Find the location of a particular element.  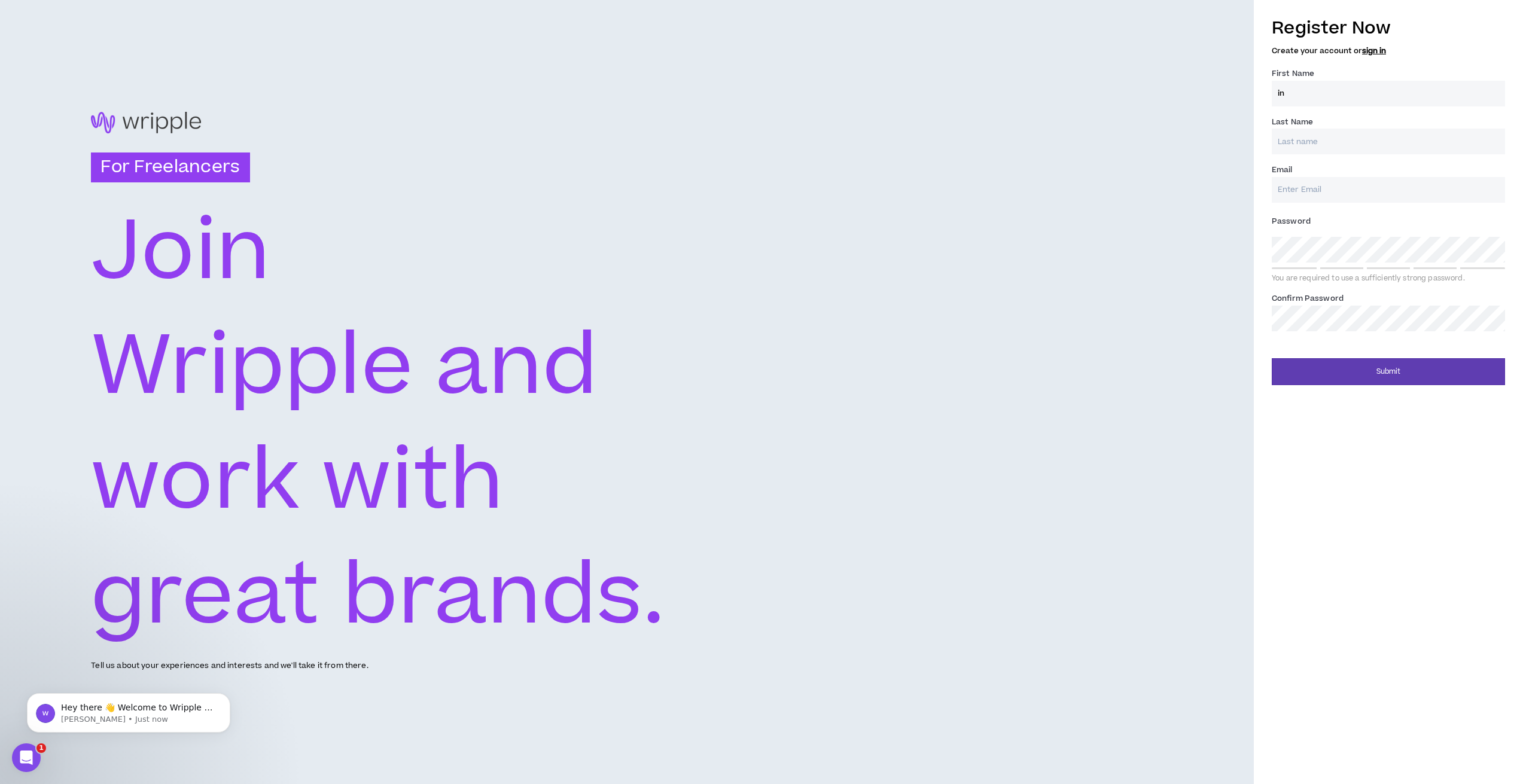

h3: For Freelancers is located at coordinates (170, 167).